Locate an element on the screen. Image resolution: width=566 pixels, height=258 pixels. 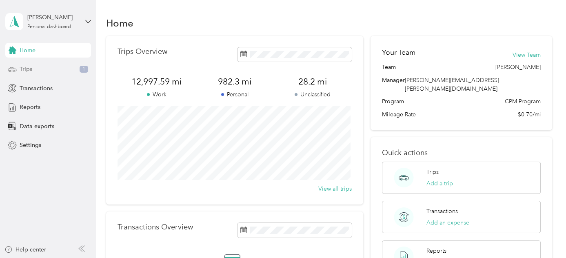
p: Reports is located at coordinates (436, 250).